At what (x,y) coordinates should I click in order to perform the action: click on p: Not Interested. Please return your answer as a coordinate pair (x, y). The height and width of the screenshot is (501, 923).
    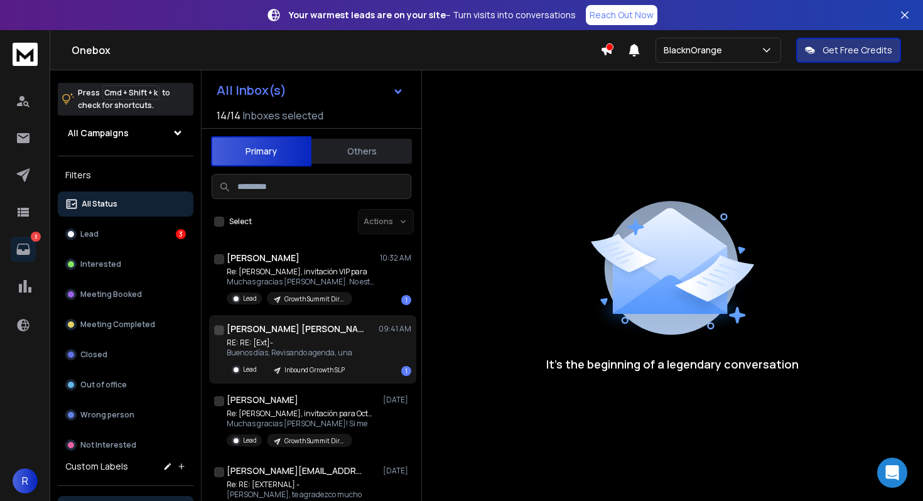
    Looking at the image, I should click on (108, 445).